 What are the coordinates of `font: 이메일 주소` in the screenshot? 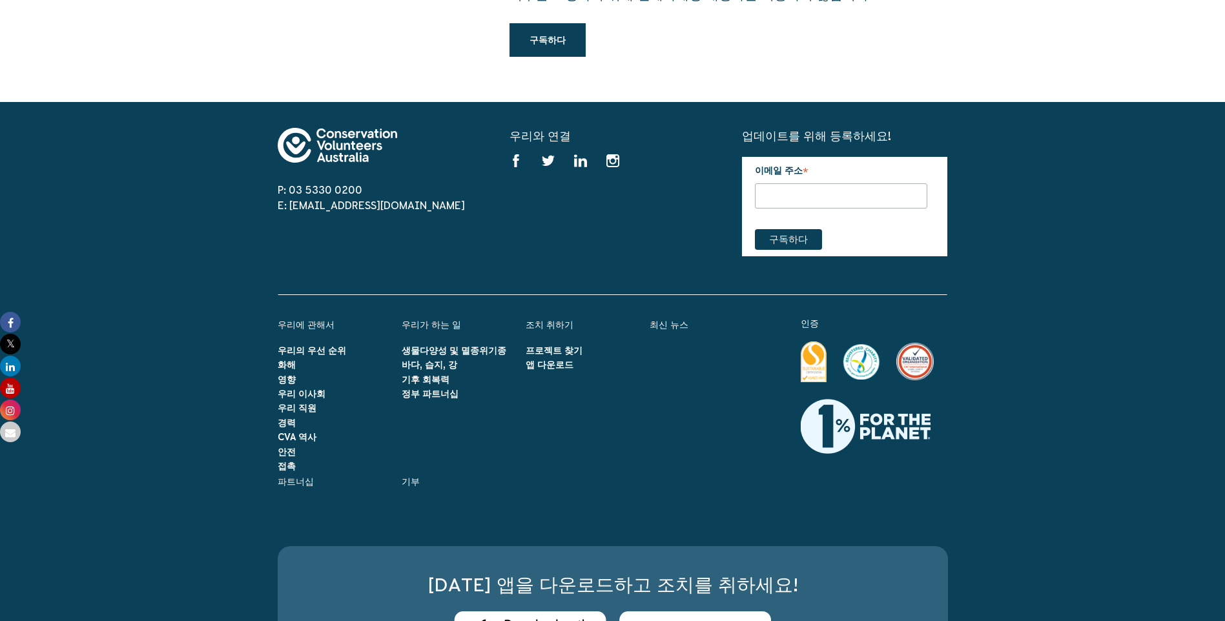 It's located at (779, 171).